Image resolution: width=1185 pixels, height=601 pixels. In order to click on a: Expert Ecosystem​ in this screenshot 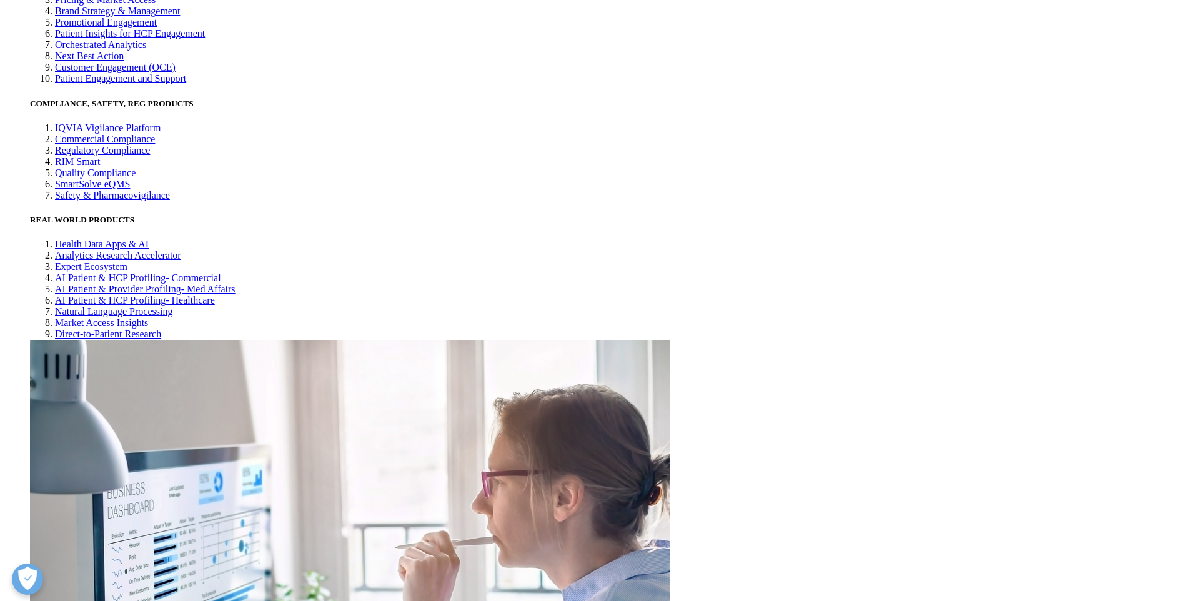, I will do `click(91, 266)`.